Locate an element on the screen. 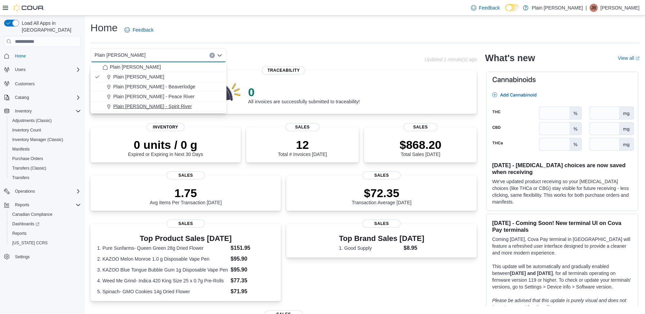 The image size is (645, 314). dd: $77.35 is located at coordinates (252, 281).